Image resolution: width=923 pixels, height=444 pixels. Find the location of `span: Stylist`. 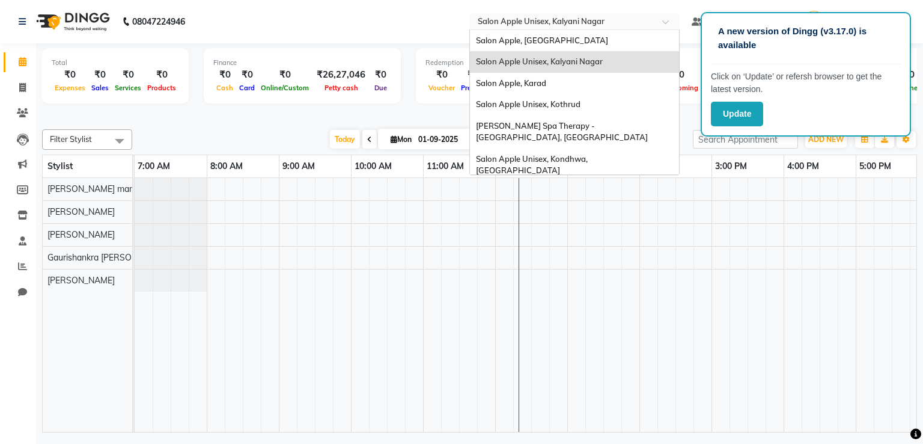

span: Stylist is located at coordinates (60, 166).